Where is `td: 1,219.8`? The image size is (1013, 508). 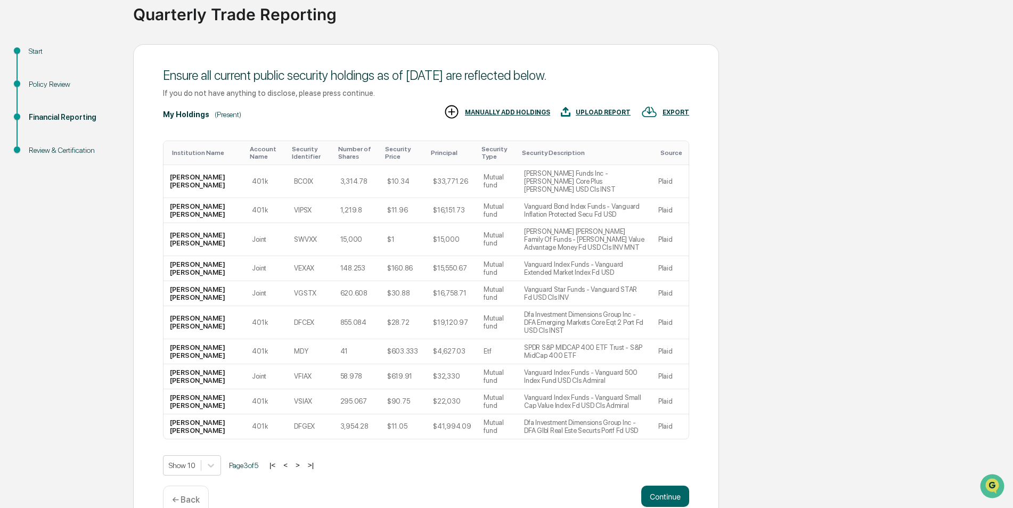 td: 1,219.8 is located at coordinates (357, 210).